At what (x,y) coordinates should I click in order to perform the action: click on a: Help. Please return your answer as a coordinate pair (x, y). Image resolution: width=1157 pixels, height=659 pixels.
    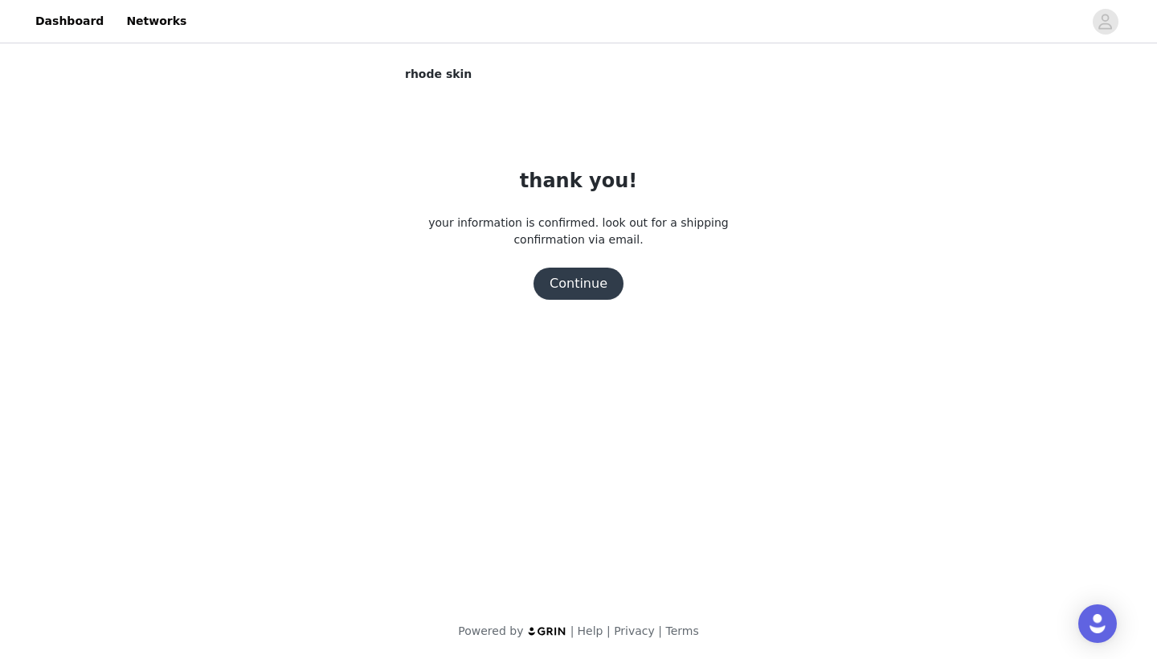
    Looking at the image, I should click on (591, 631).